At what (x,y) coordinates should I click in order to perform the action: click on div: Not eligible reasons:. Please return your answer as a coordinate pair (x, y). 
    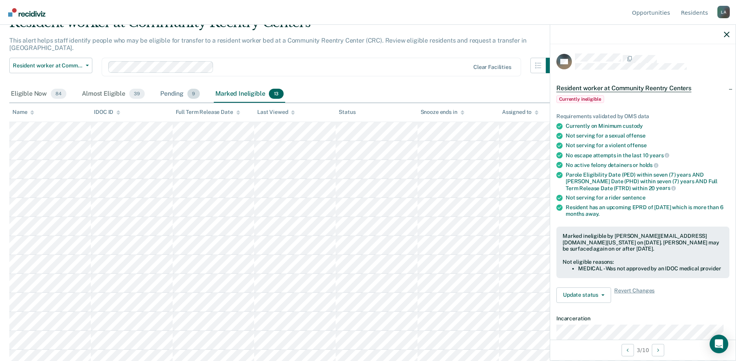
    Looking at the image, I should click on (643, 262).